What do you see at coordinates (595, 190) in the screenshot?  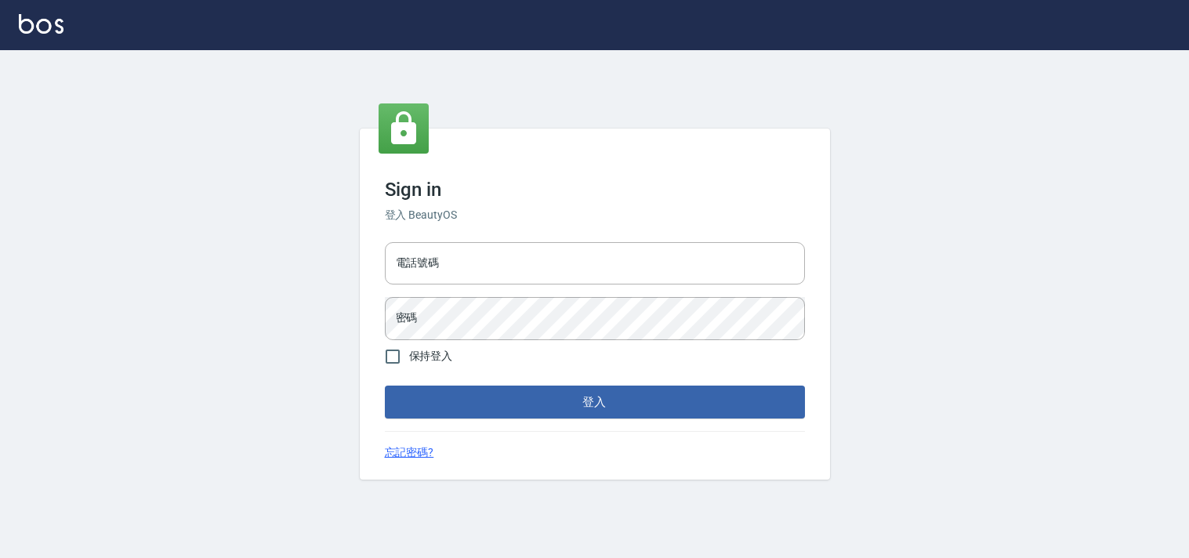 I see `h3: Sign in` at bounding box center [595, 190].